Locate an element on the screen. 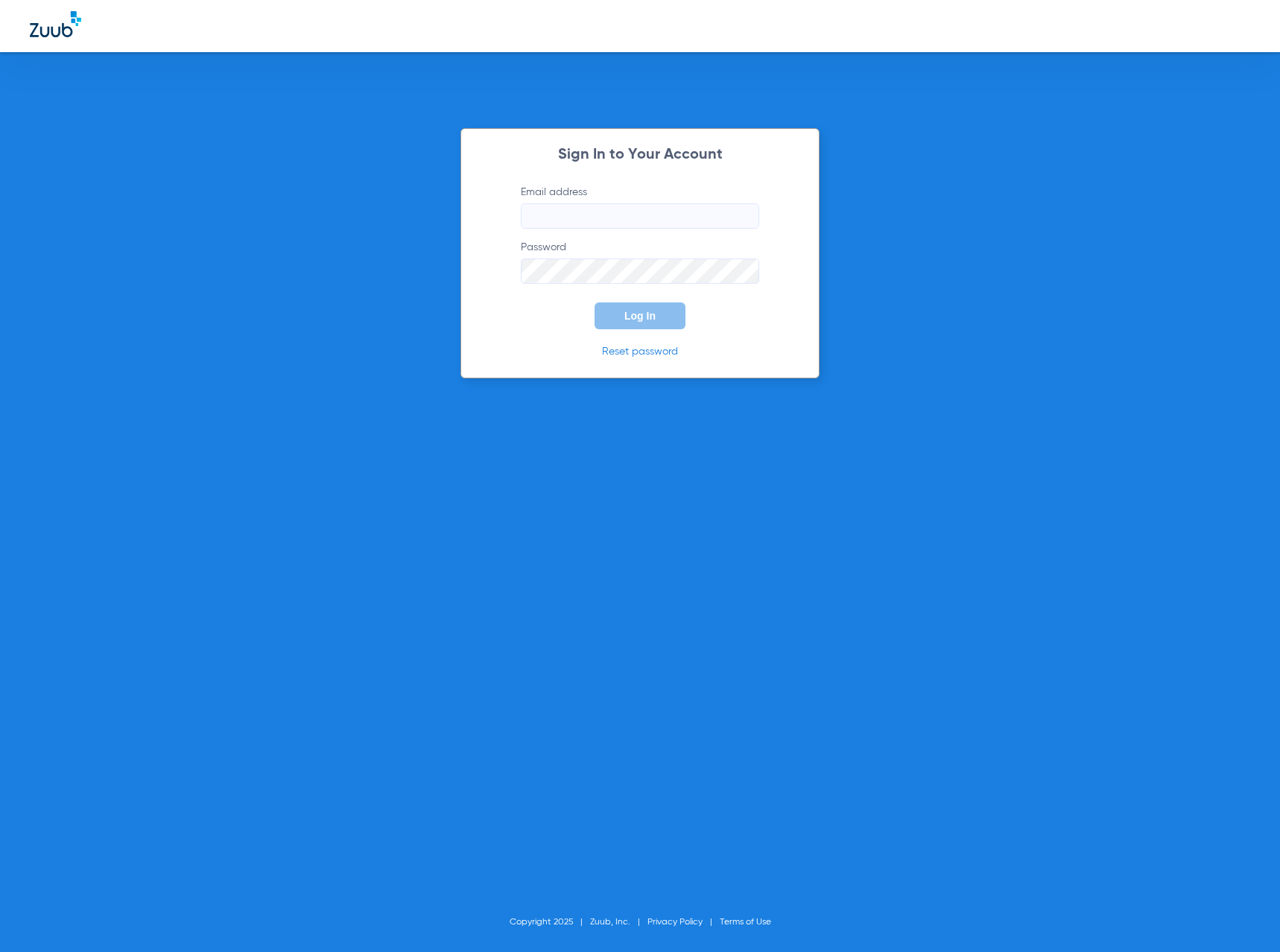  span: Log In is located at coordinates (640, 316).